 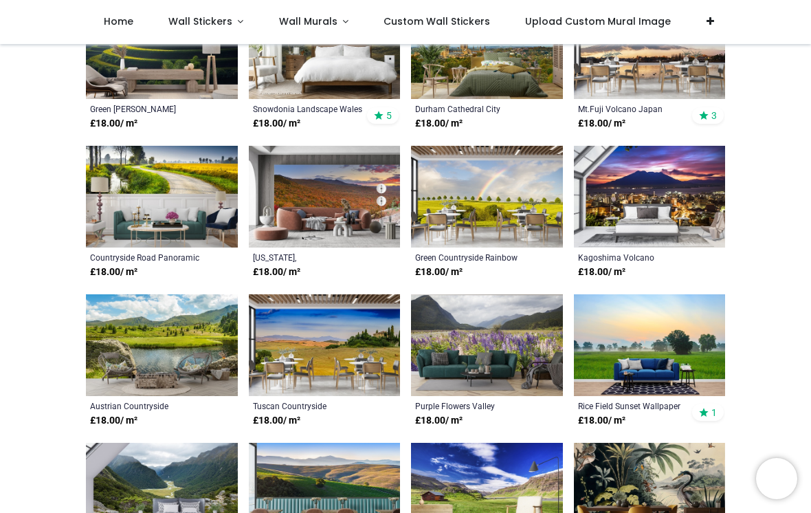 What do you see at coordinates (325, 197) in the screenshot?
I see `img: New Hampshire, USA Forest Wall Mural Wallpaper` at bounding box center [325, 197].